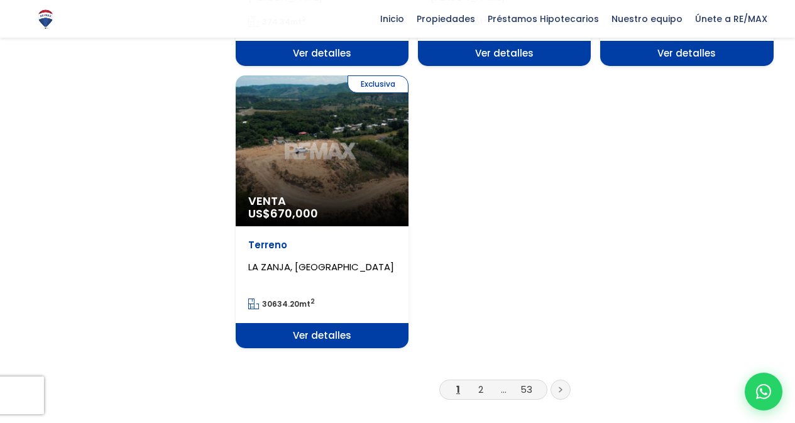 This screenshot has width=795, height=423. What do you see at coordinates (445, 19) in the screenshot?
I see `span: Propiedades` at bounding box center [445, 19].